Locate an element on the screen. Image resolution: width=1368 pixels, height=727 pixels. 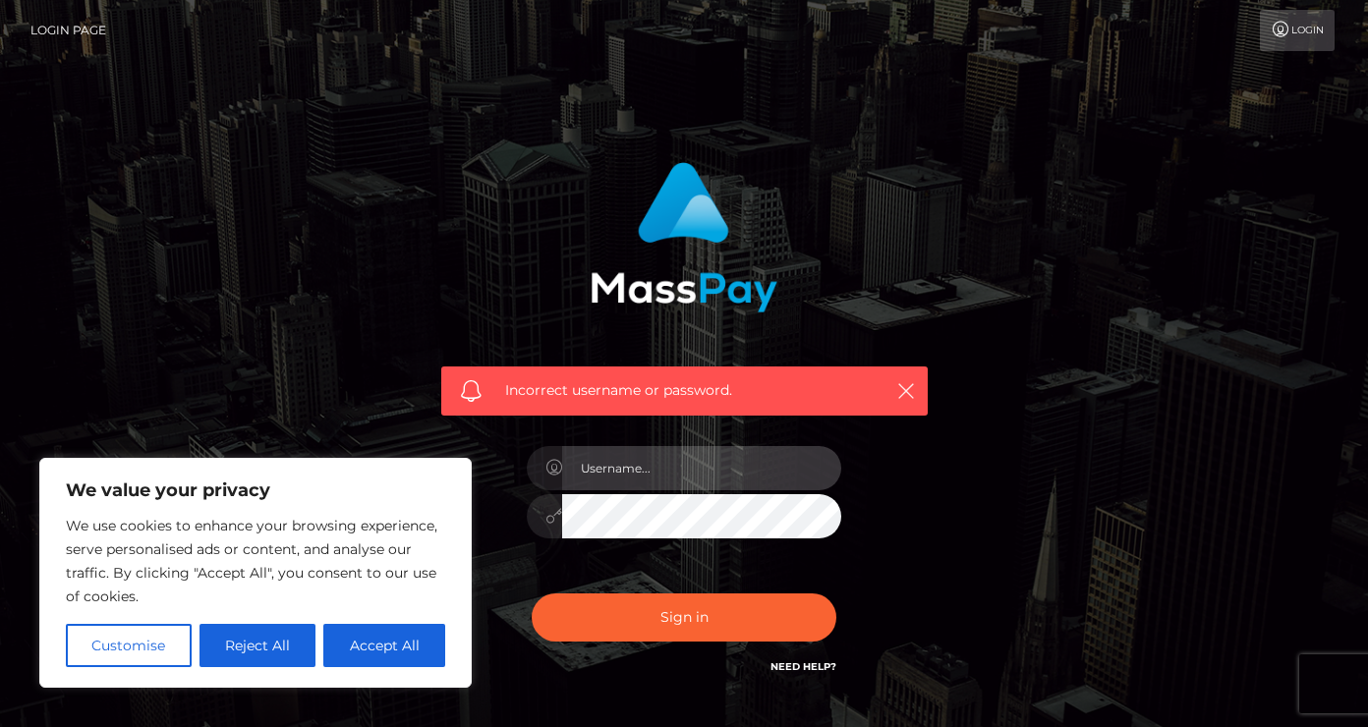
button: Reject All is located at coordinates (257, 646).